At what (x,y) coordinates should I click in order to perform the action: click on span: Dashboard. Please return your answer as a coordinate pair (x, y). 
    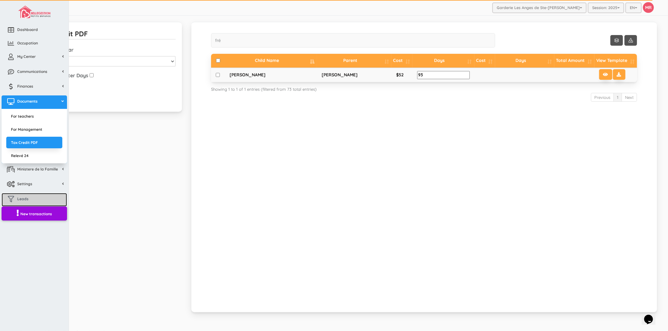
    Looking at the image, I should click on (28, 29).